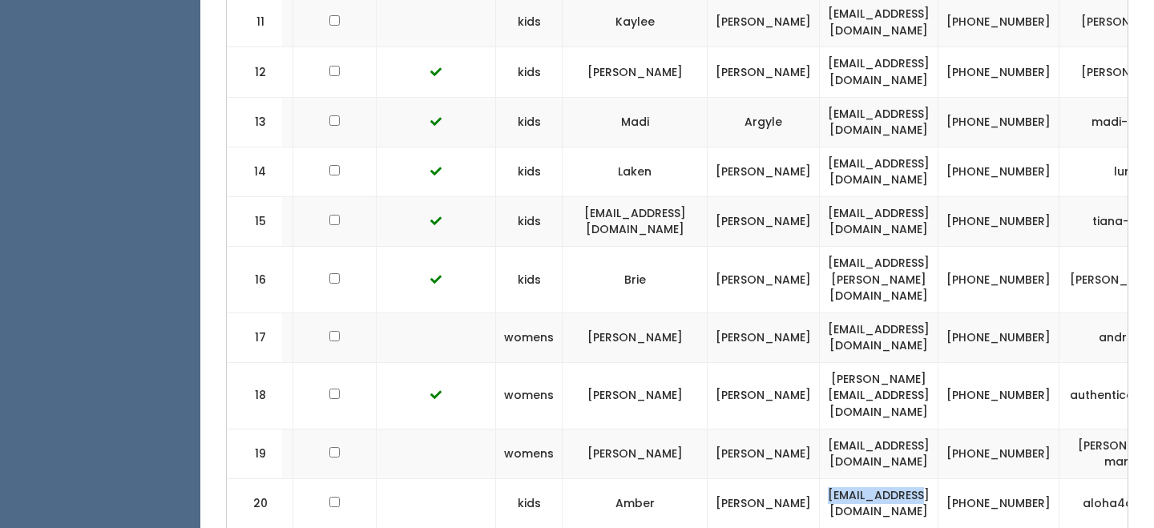  What do you see at coordinates (255, 122) in the screenshot?
I see `td: 13` at bounding box center [255, 122].